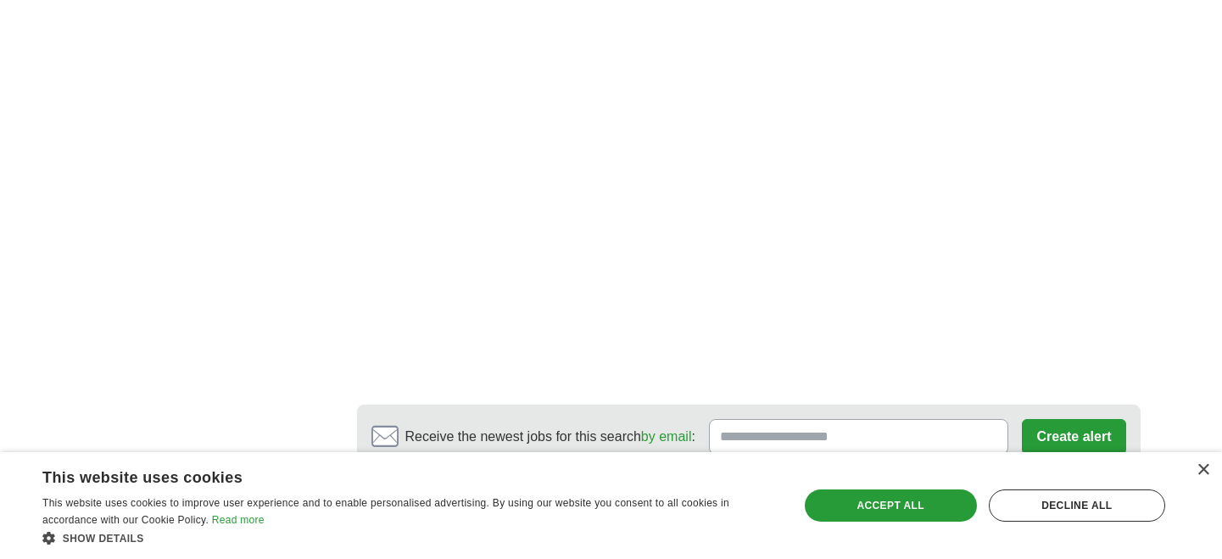  Describe the element at coordinates (386, 511) in the screenshot. I see `span: This website uses cookies to improve user experience and to enable personalised advertising. By u...` at that location.